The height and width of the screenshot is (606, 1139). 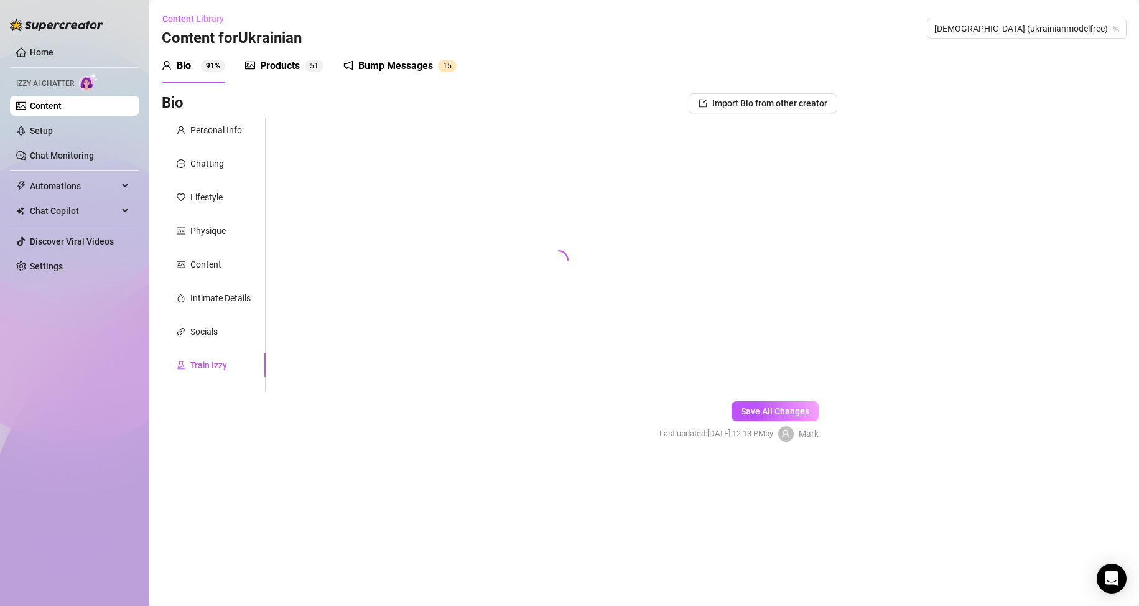 What do you see at coordinates (193, 19) in the screenshot?
I see `span: Content Library` at bounding box center [193, 19].